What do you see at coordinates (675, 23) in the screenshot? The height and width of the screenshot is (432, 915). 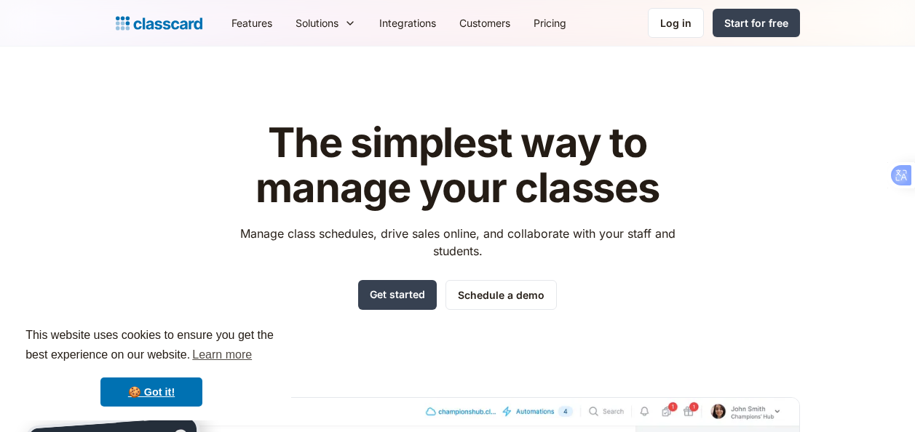 I see `div: Log in` at bounding box center [675, 23].